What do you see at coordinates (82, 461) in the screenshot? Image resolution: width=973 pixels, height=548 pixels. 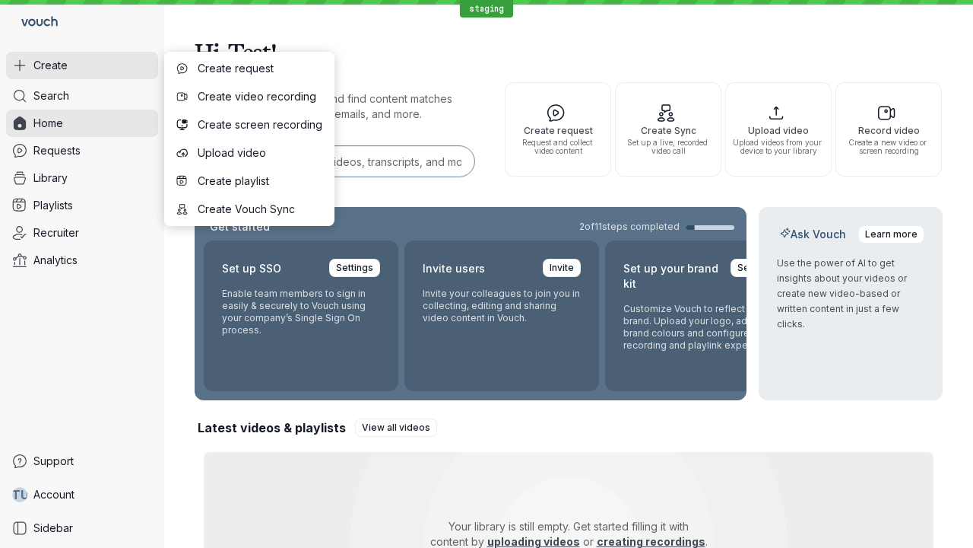 I see `a: Support` at bounding box center [82, 461].